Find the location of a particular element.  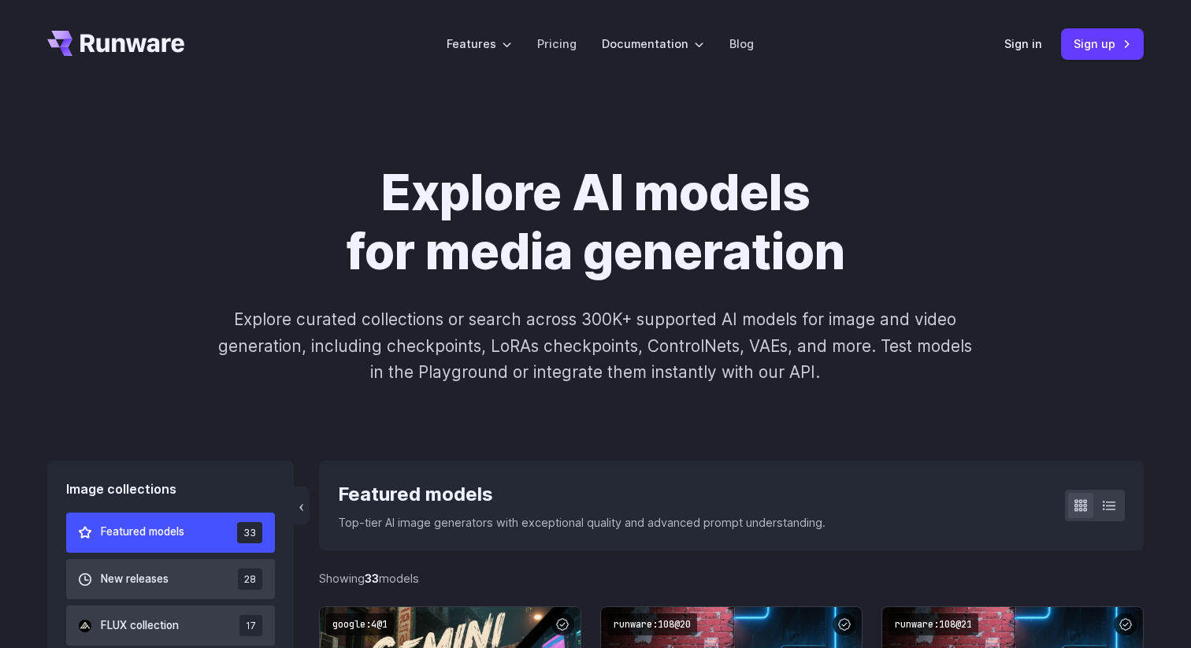

span: 17 is located at coordinates (251, 626).